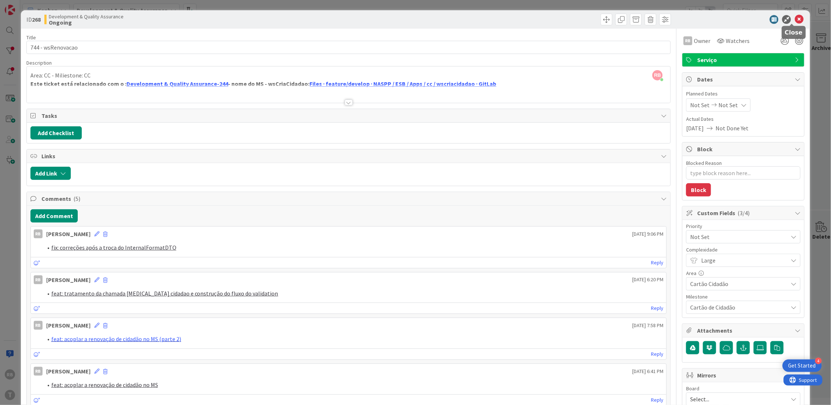 This screenshot has width=831, height=405. Describe the element at coordinates (403, 84) in the screenshot. I see `a: Files · feature/develop · NASPP / ESB / Apps / cc / wscriacidadao · GitLab` at that location.